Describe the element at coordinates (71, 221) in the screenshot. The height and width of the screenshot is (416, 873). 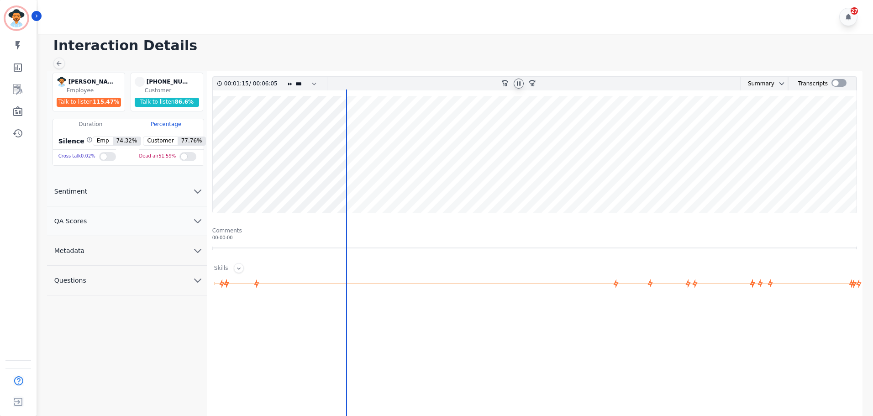
I see `span: QA Scores` at that location.